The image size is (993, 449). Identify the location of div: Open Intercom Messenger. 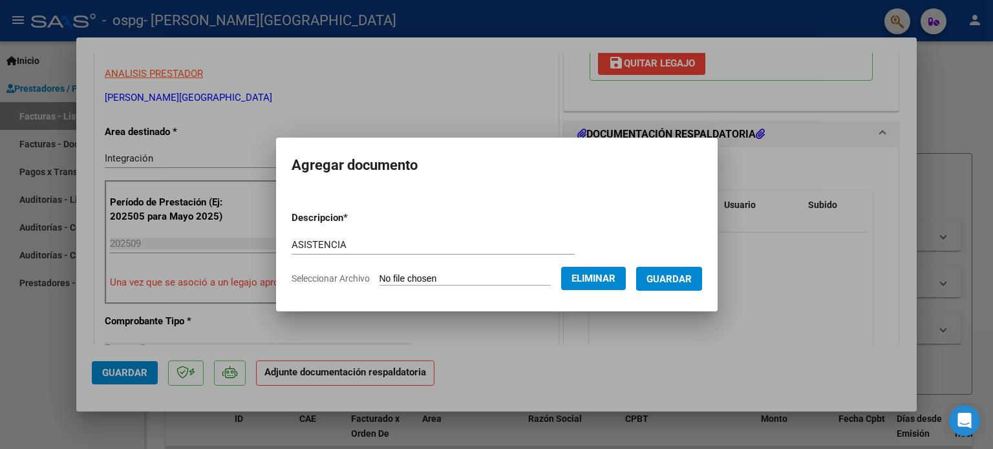
(965, 421).